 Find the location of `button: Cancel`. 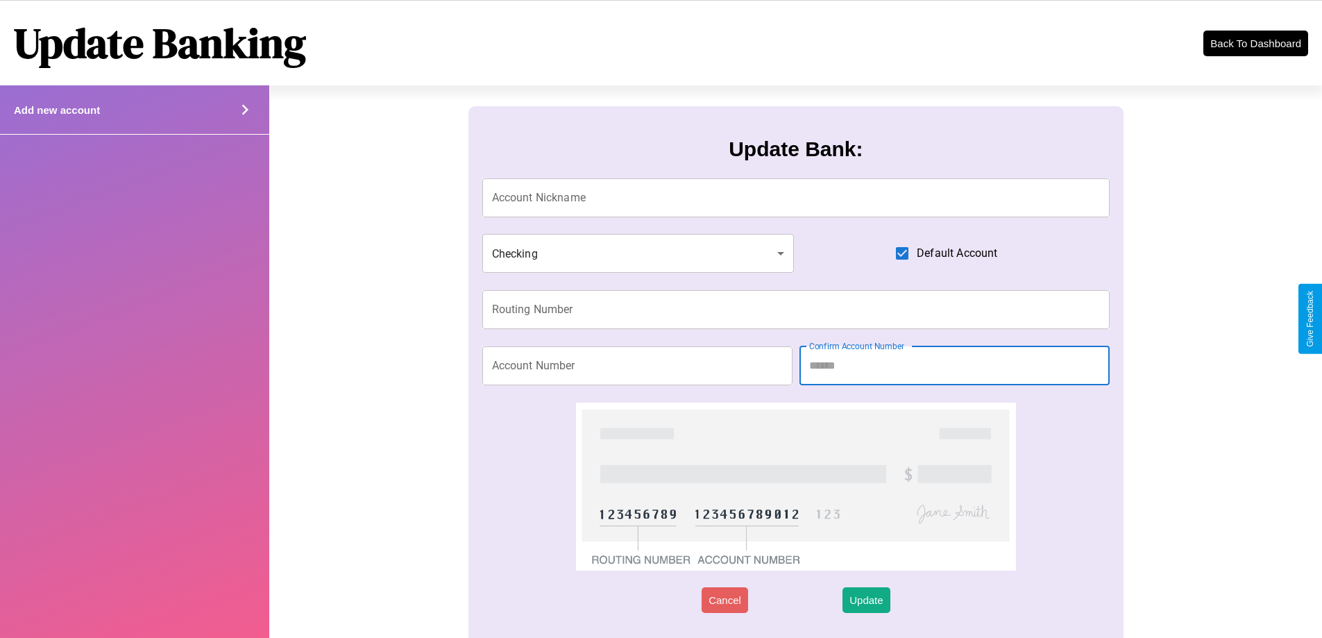

button: Cancel is located at coordinates (725, 600).